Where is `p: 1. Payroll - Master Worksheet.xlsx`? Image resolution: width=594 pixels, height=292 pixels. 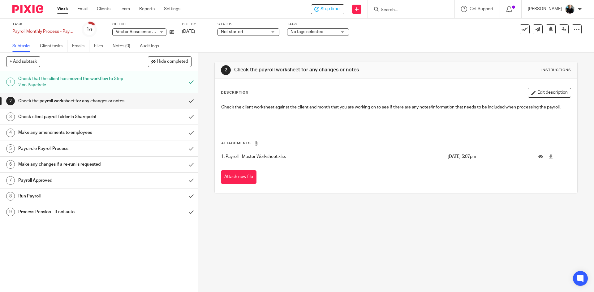 p: 1. Payroll - Master Worksheet.xlsx is located at coordinates (332, 157).